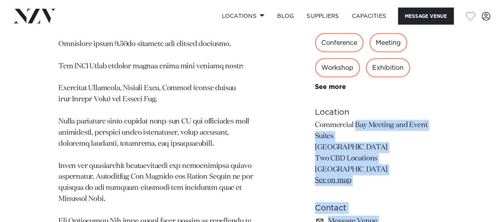  I want to click on div: Meeting, so click(388, 43).